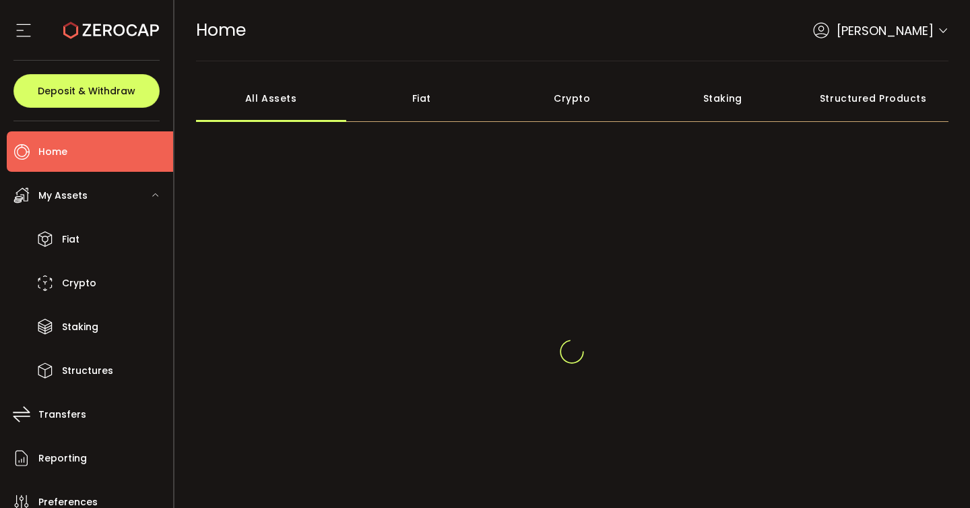 The image size is (970, 508). What do you see at coordinates (71, 239) in the screenshot?
I see `span: Fiat` at bounding box center [71, 239].